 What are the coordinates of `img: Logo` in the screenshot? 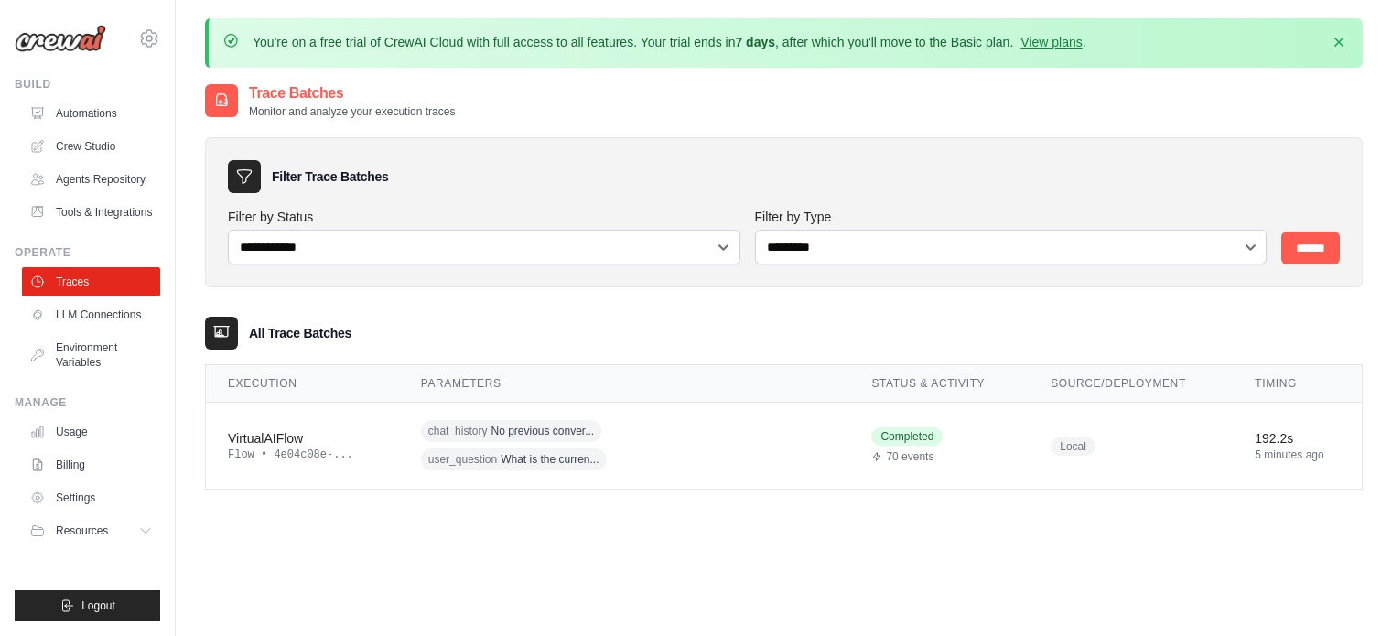 It's located at (60, 38).